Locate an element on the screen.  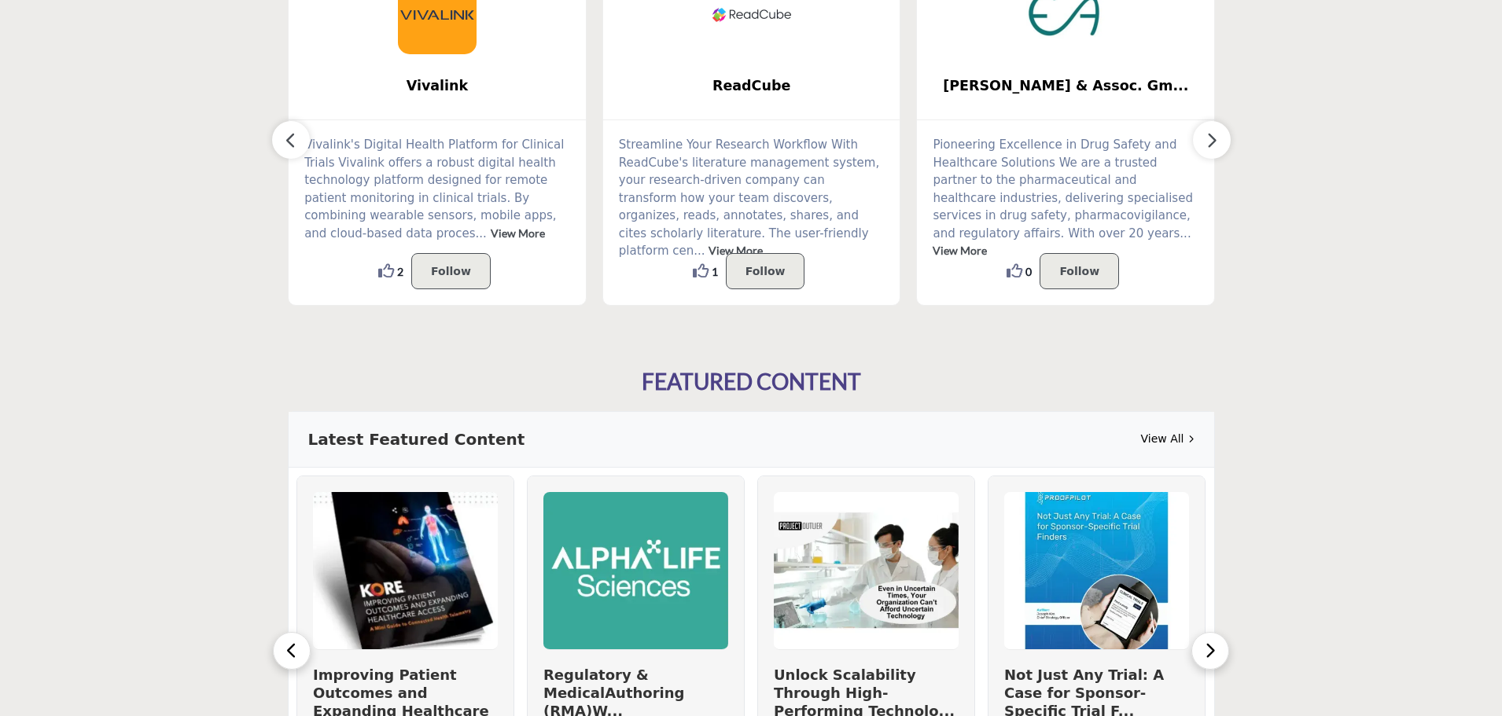
img: Improving Patient Outcomes and Expanding Healthcare Access is located at coordinates (405, 571).